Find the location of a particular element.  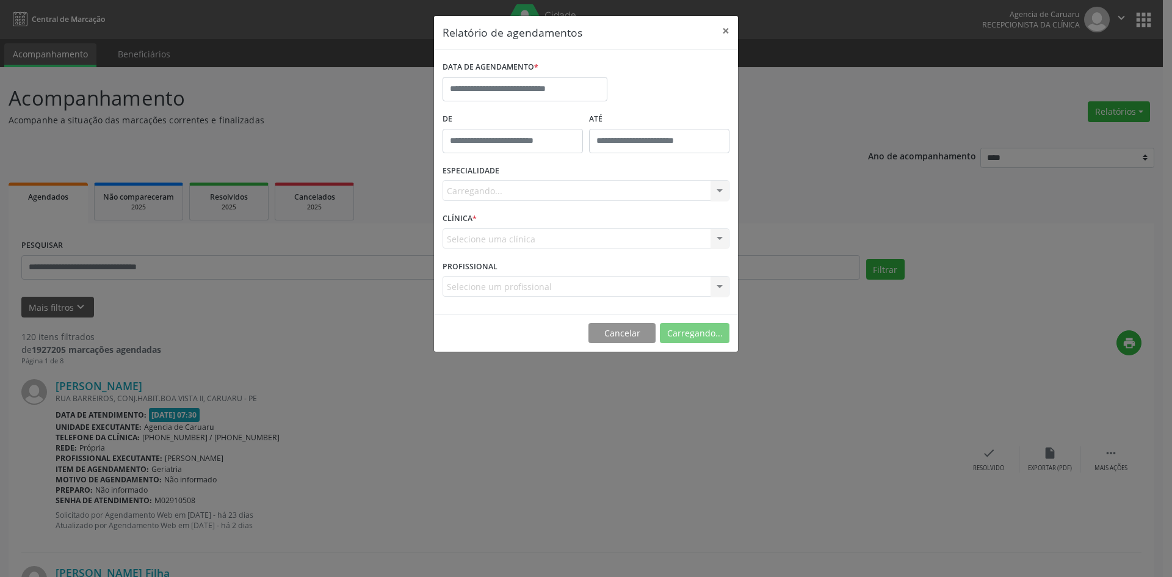

label: PROFISSIONAL is located at coordinates (470, 266).